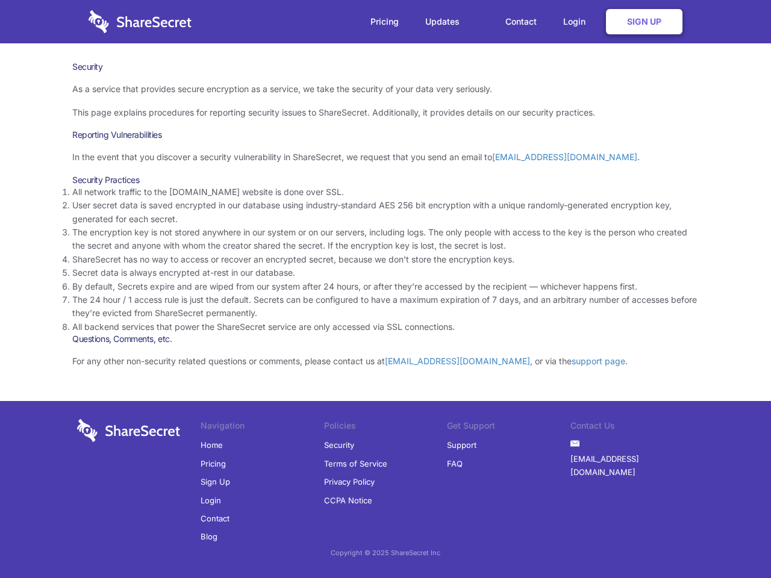  What do you see at coordinates (385, 361) in the screenshot?
I see `p: For any other non-security related questions or comments, please contact us at , or via the .` at bounding box center [385, 361].